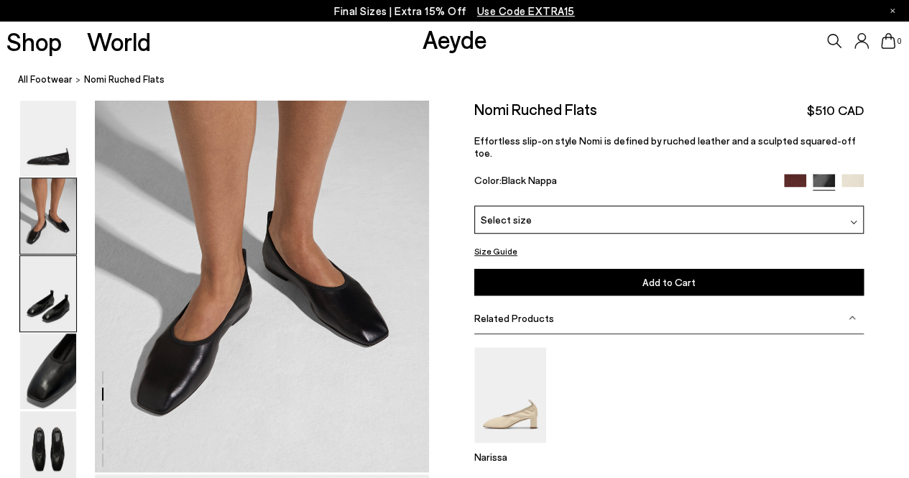 The image size is (909, 478). Describe the element at coordinates (45, 79) in the screenshot. I see `a: All Footwear` at that location.